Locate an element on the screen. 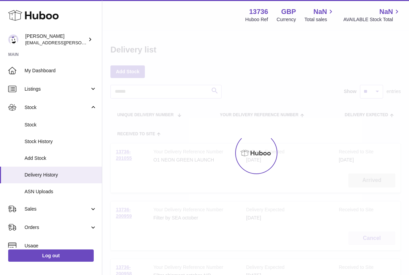 The height and width of the screenshot is (275, 409). span: My Dashboard is located at coordinates (61, 71).